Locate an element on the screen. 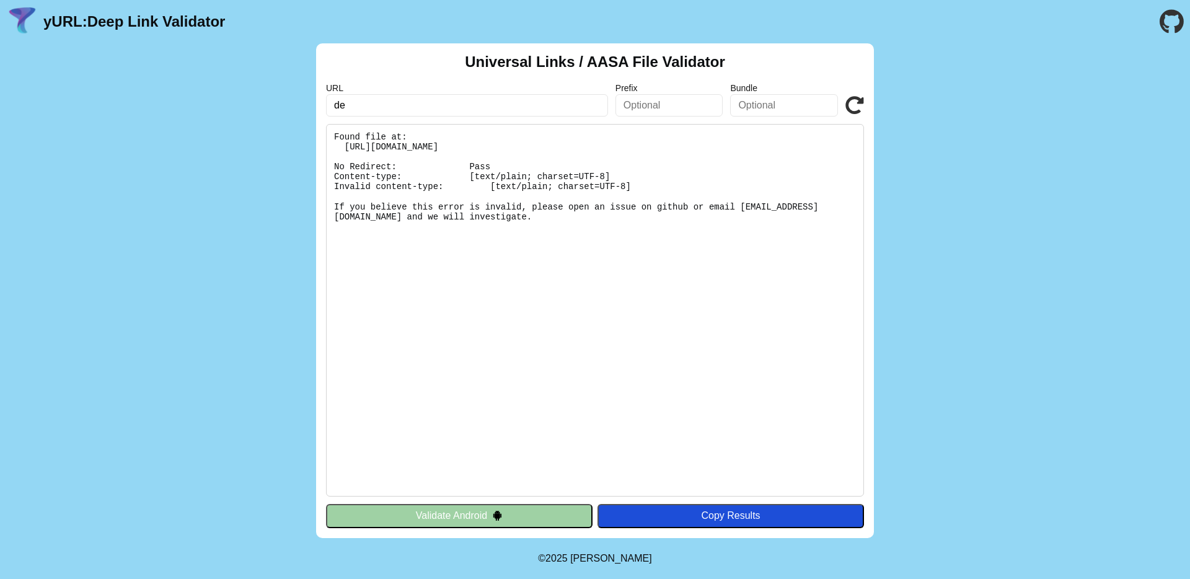  h2: Universal Links / AASA File Validator is located at coordinates (595, 62).